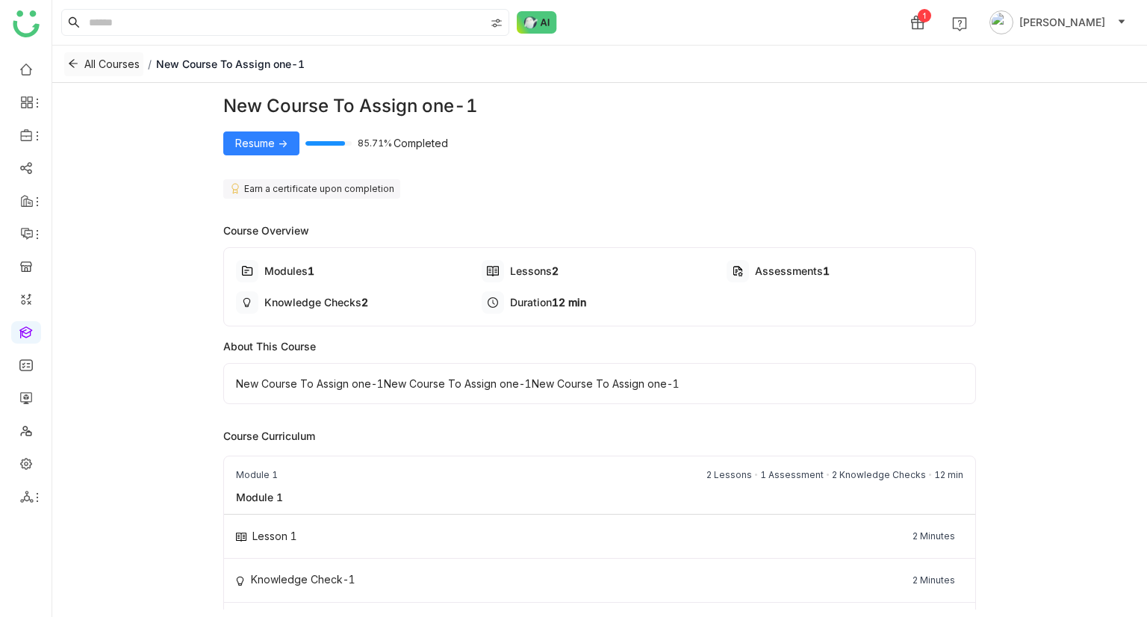 The height and width of the screenshot is (617, 1147). What do you see at coordinates (275, 535) in the screenshot?
I see `div: Lesson 1` at bounding box center [275, 535].